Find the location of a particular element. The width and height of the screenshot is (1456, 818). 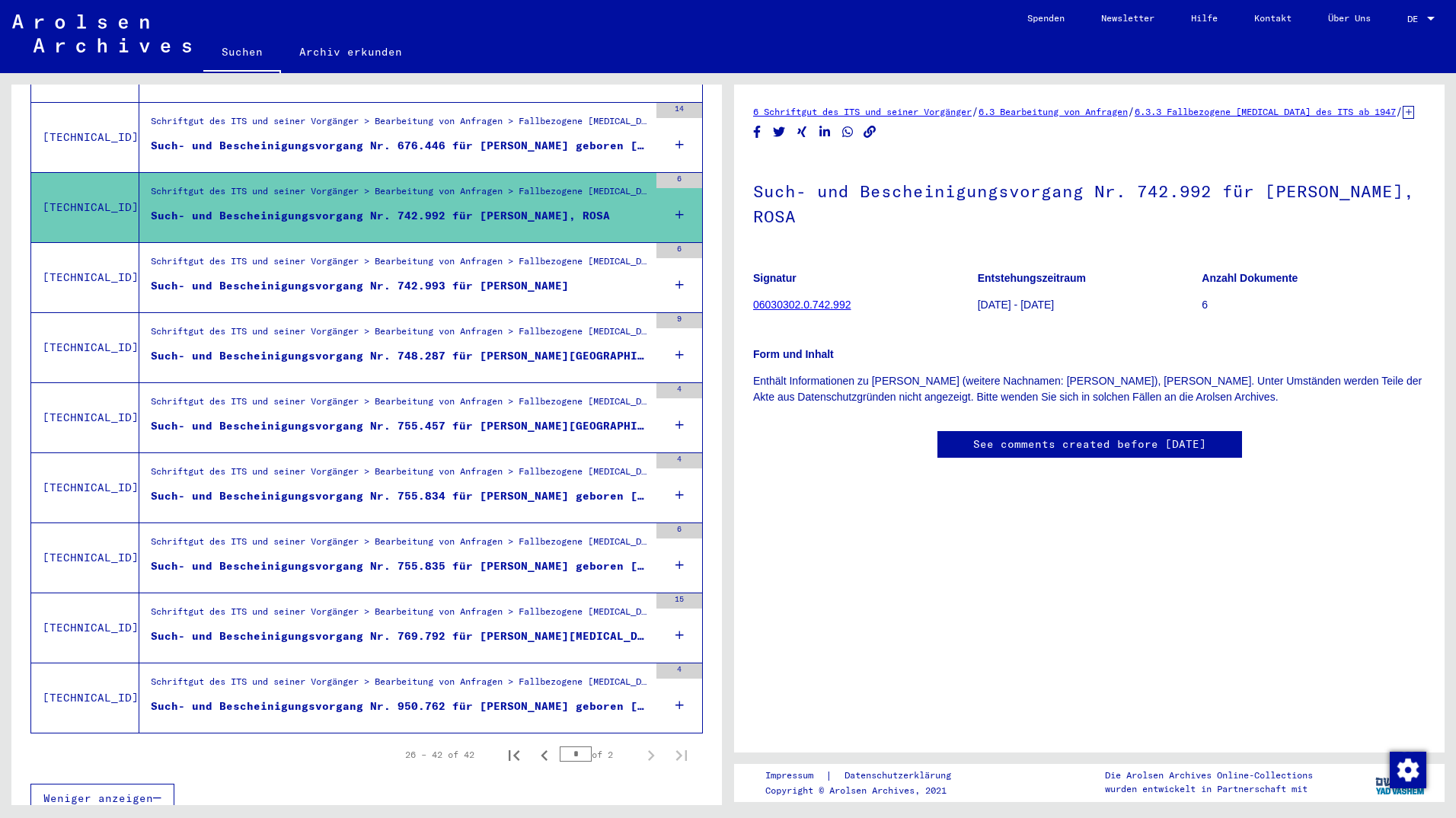

a: 06030302.0.742.992 is located at coordinates (802, 305).